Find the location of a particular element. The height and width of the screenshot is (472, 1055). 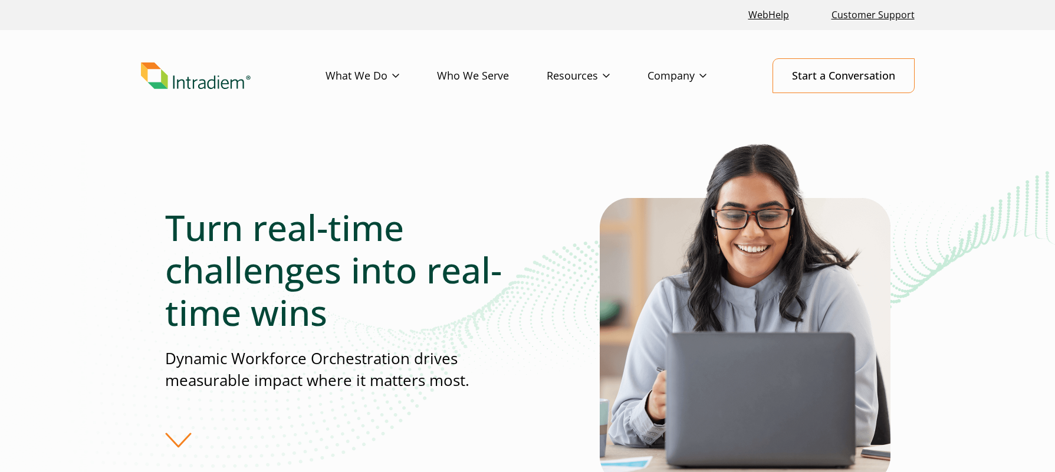

p: Dynamic Workforce Orchestration drives measurable impact where it matters most. is located at coordinates (346, 370).